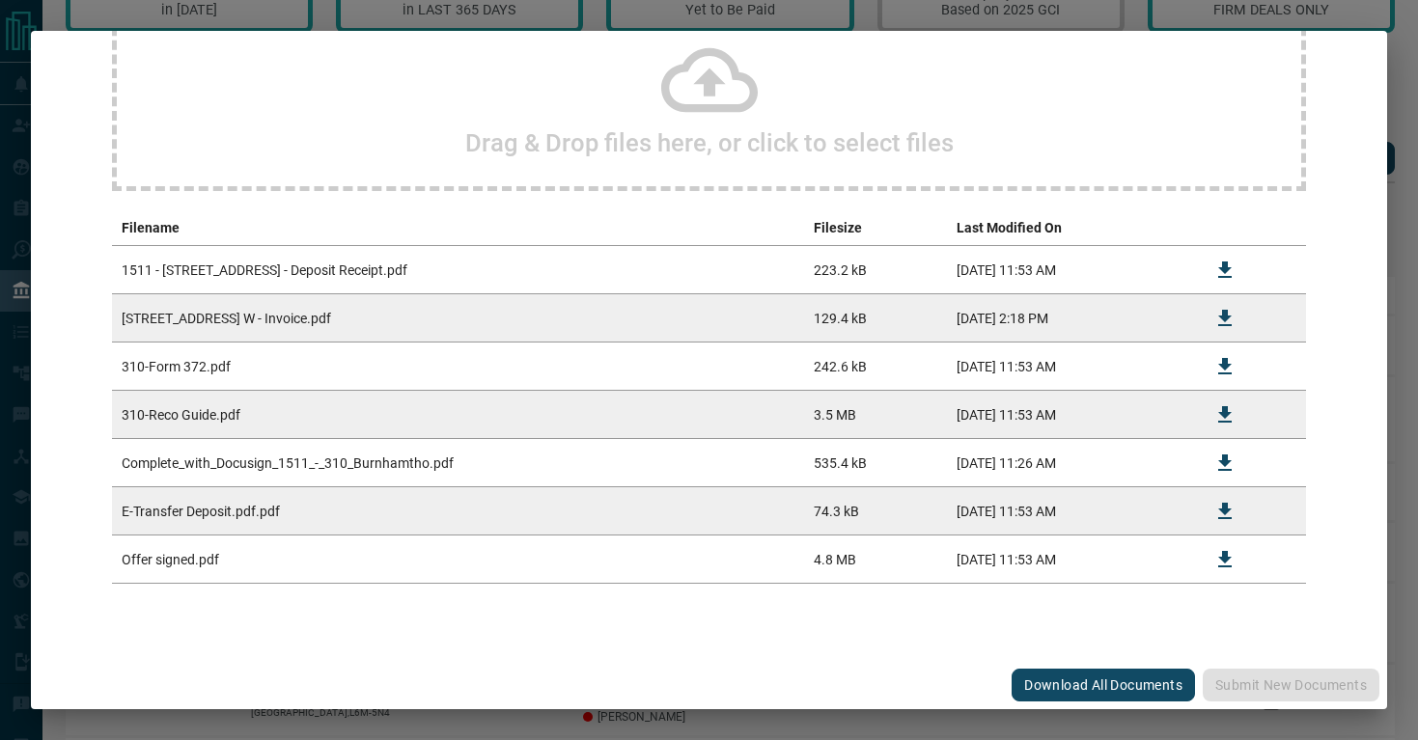  Describe the element at coordinates (458, 228) in the screenshot. I see `th: Filename` at that location.